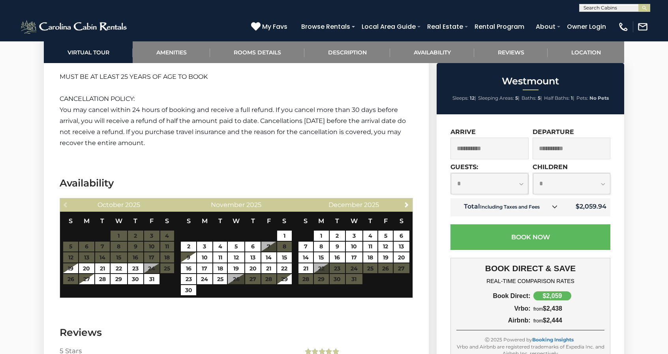 This screenshot has width=668, height=354. I want to click on a: My Favs, so click(270, 27).